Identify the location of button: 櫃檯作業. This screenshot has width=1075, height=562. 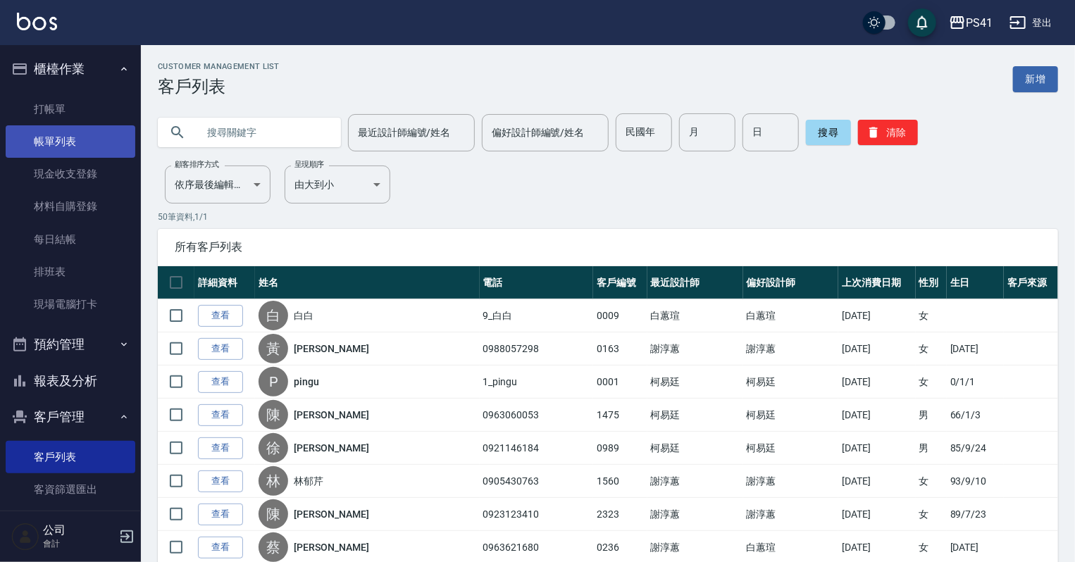
(70, 69).